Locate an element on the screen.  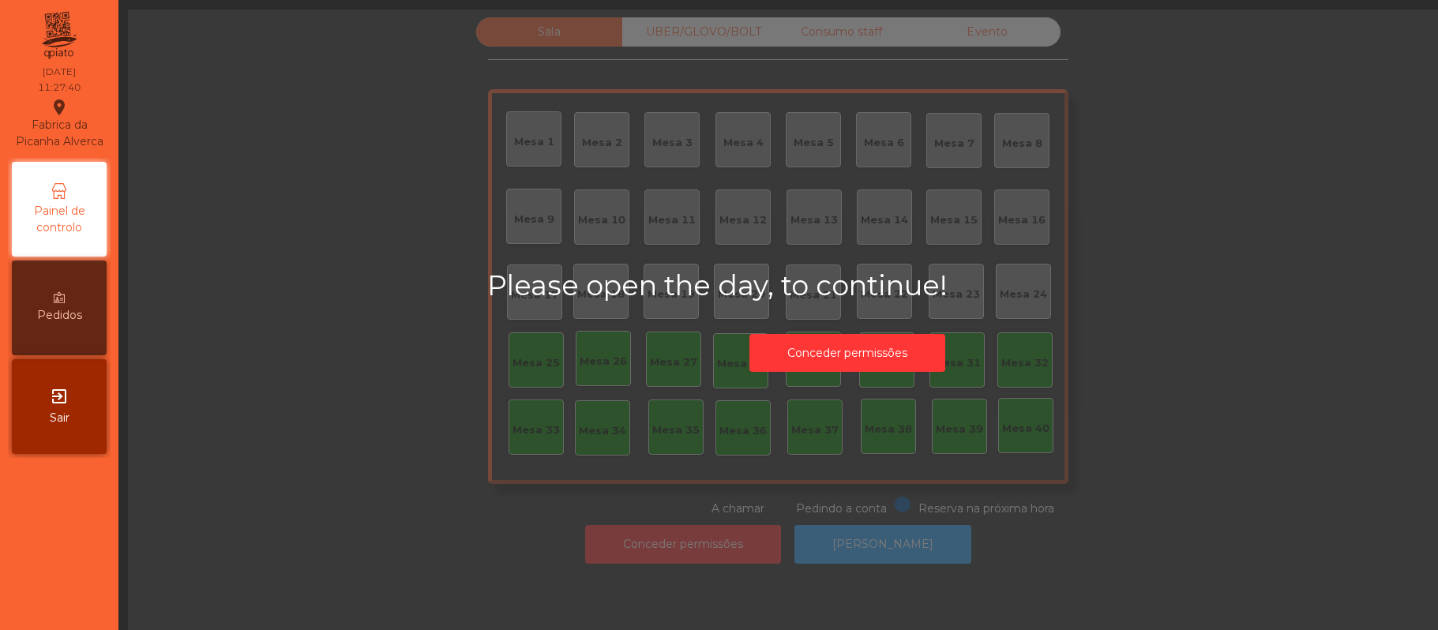
img: qpiato is located at coordinates (58, 36).